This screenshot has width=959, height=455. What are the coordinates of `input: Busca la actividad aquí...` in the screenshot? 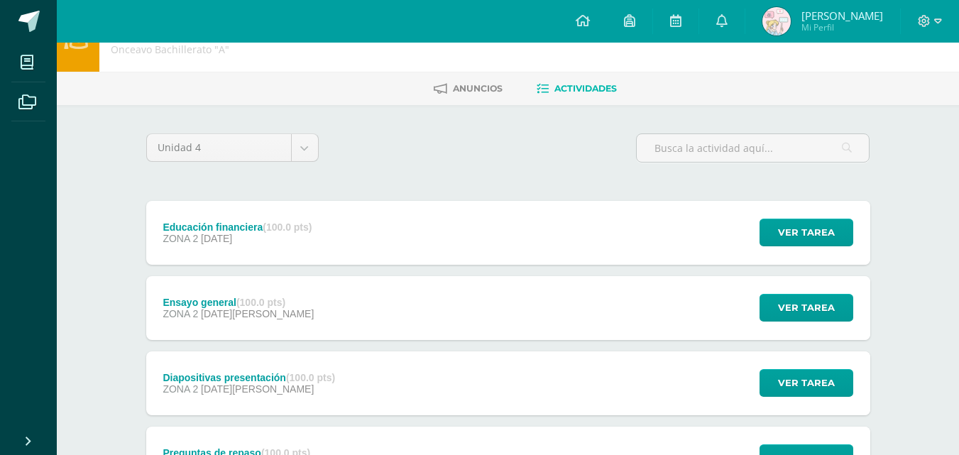 It's located at (752, 148).